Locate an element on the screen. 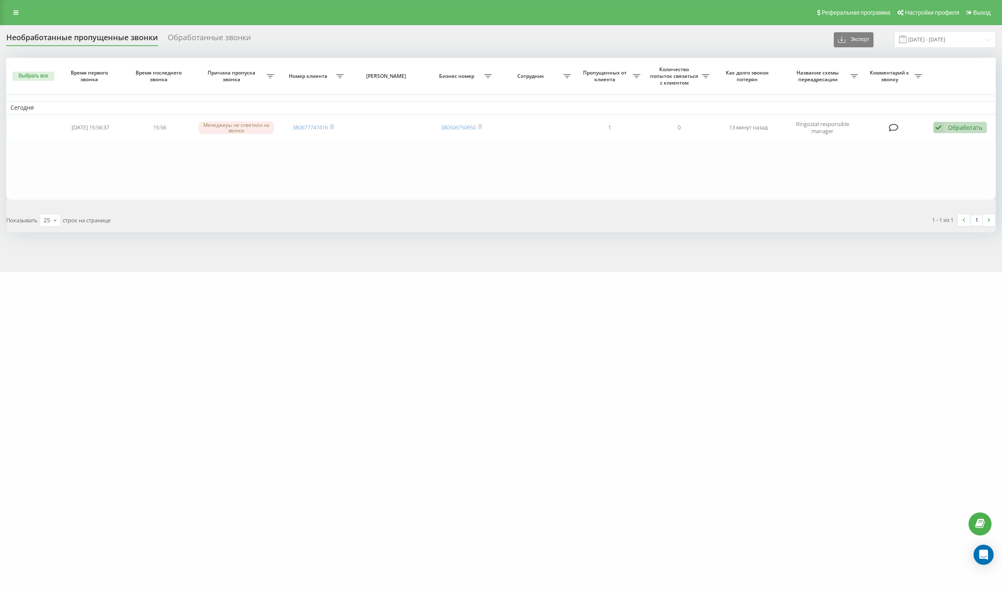  button: Экспорт is located at coordinates (854, 40).